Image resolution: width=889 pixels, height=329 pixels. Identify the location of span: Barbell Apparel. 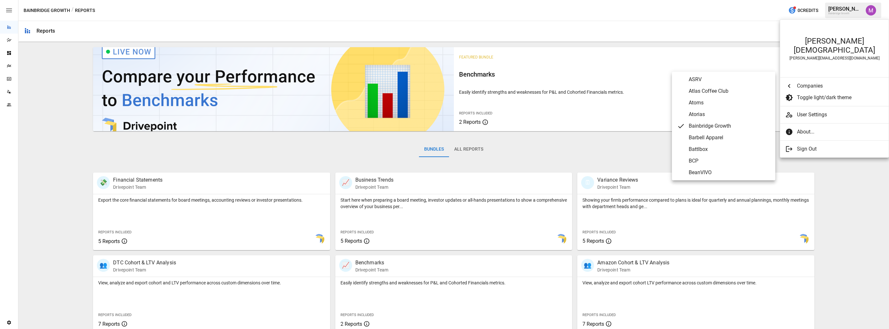
(730, 138).